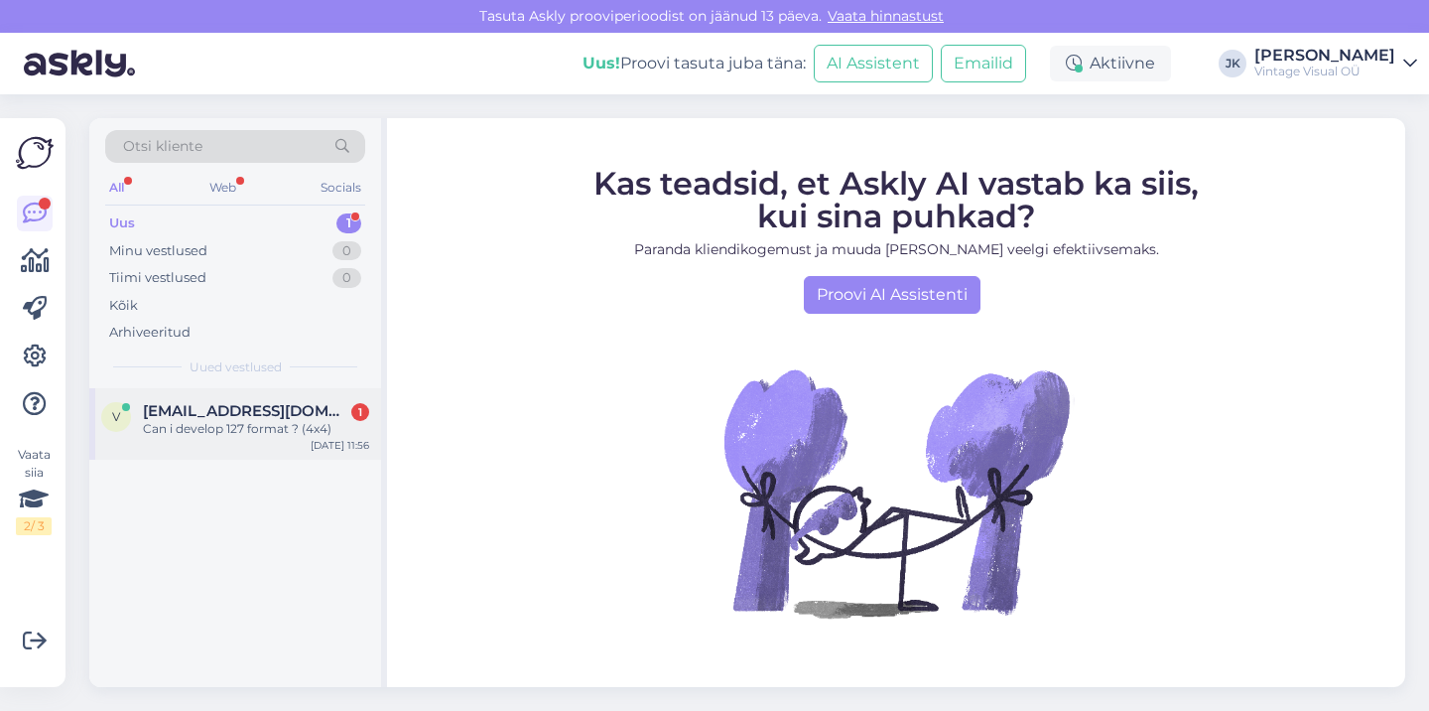  What do you see at coordinates (983, 64) in the screenshot?
I see `button: Emailid` at bounding box center [983, 64].